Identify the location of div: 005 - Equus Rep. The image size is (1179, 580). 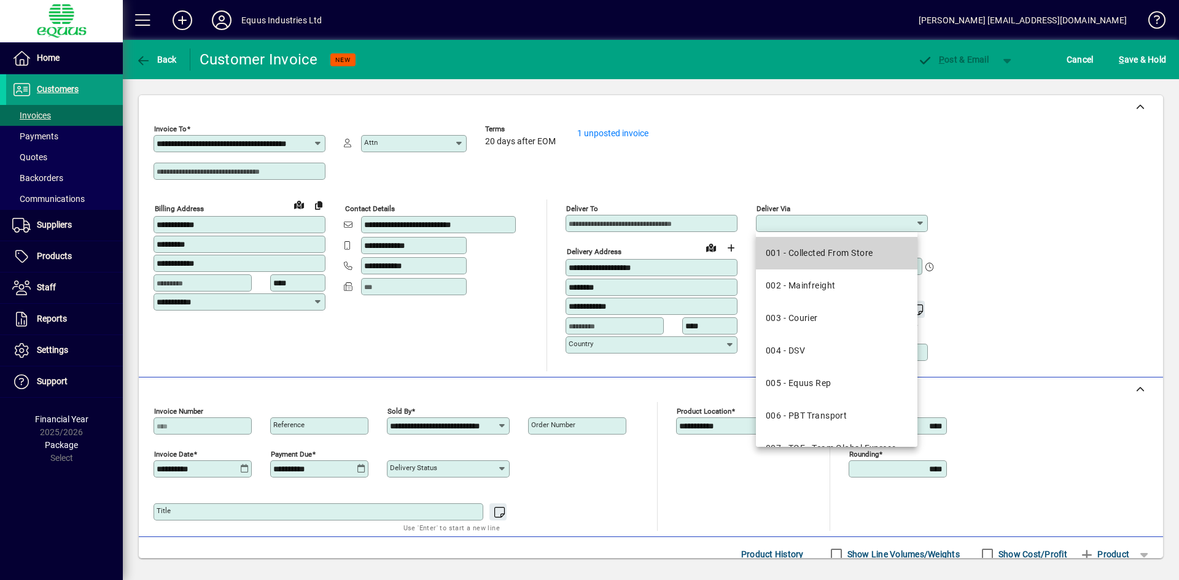
(798, 383).